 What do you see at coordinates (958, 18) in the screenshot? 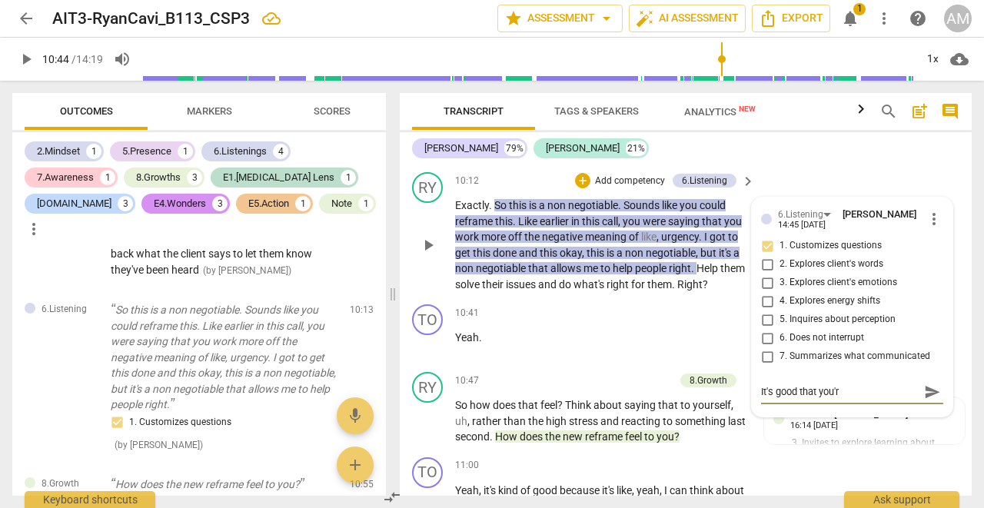
I see `button: AM` at bounding box center [958, 18].